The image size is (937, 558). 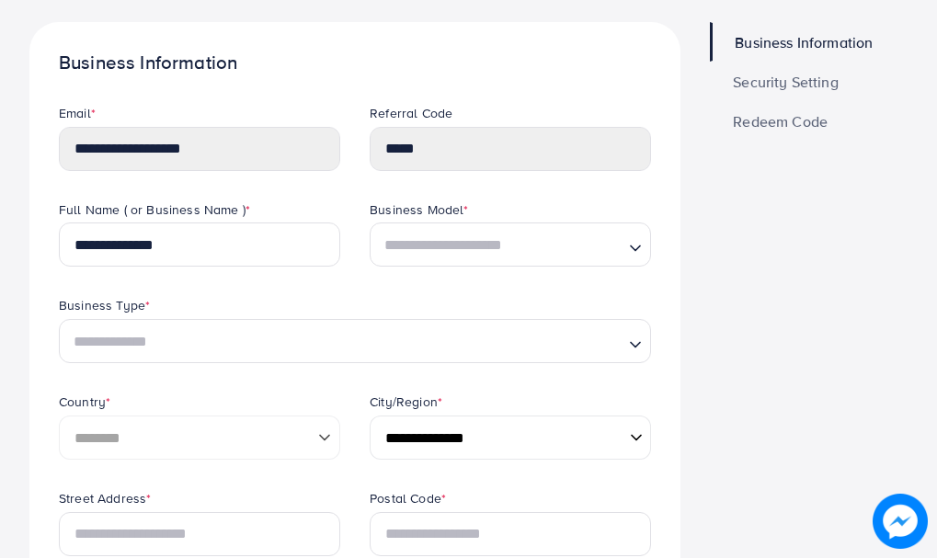 I want to click on label: Street Address, so click(x=105, y=499).